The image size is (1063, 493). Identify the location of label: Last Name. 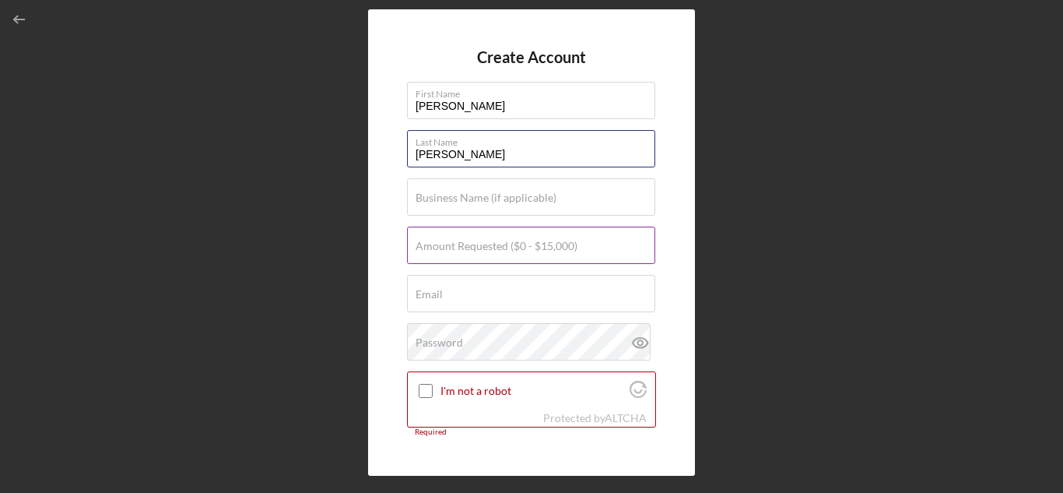
(535, 139).